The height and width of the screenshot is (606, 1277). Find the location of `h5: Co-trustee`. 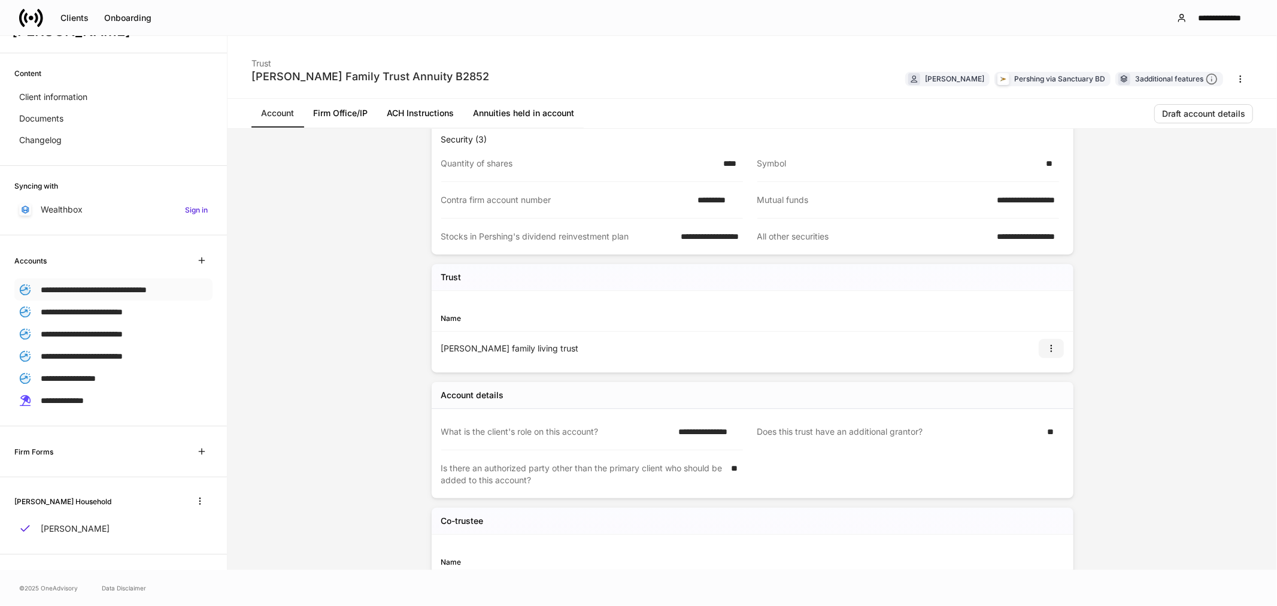

h5: Co-trustee is located at coordinates (462, 521).